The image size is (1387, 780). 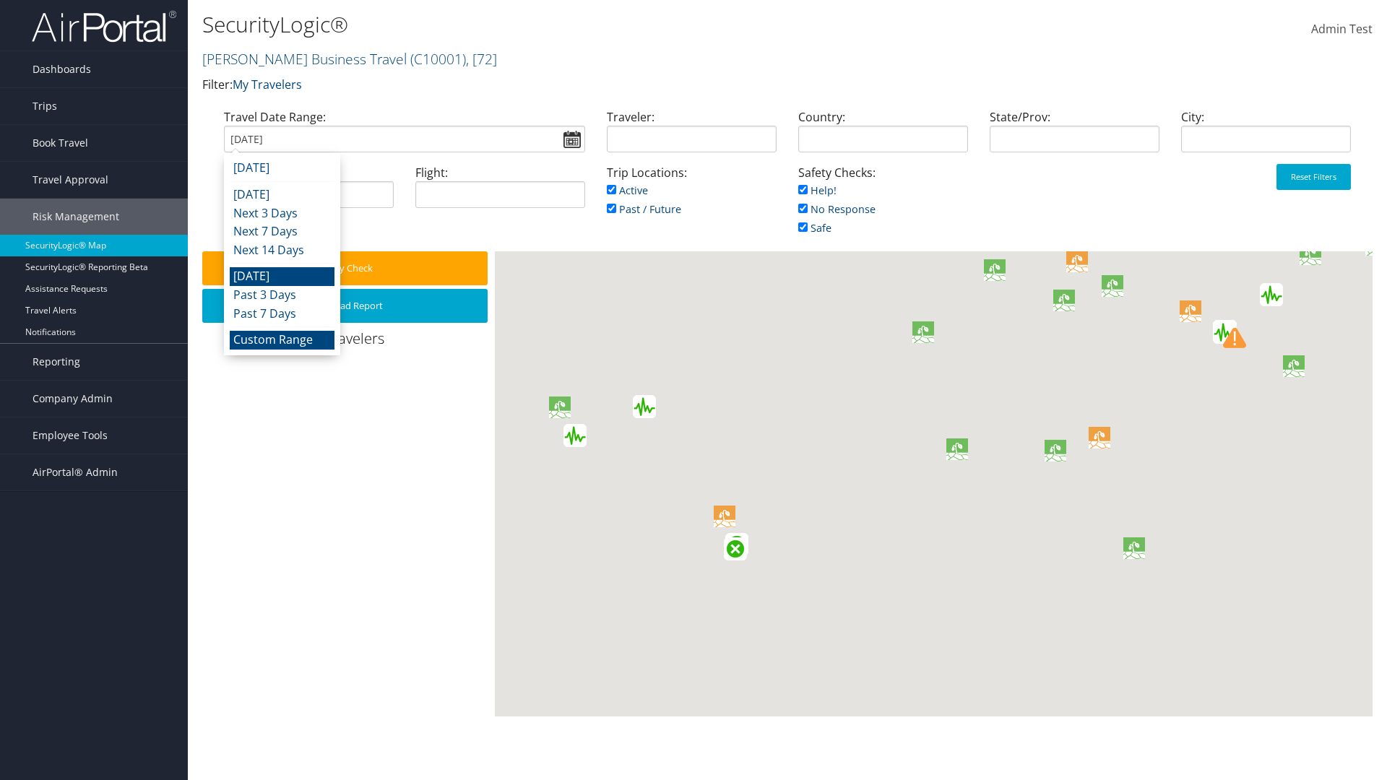 What do you see at coordinates (692, 198) in the screenshot?
I see `div: Trip Locations:` at bounding box center [692, 198].